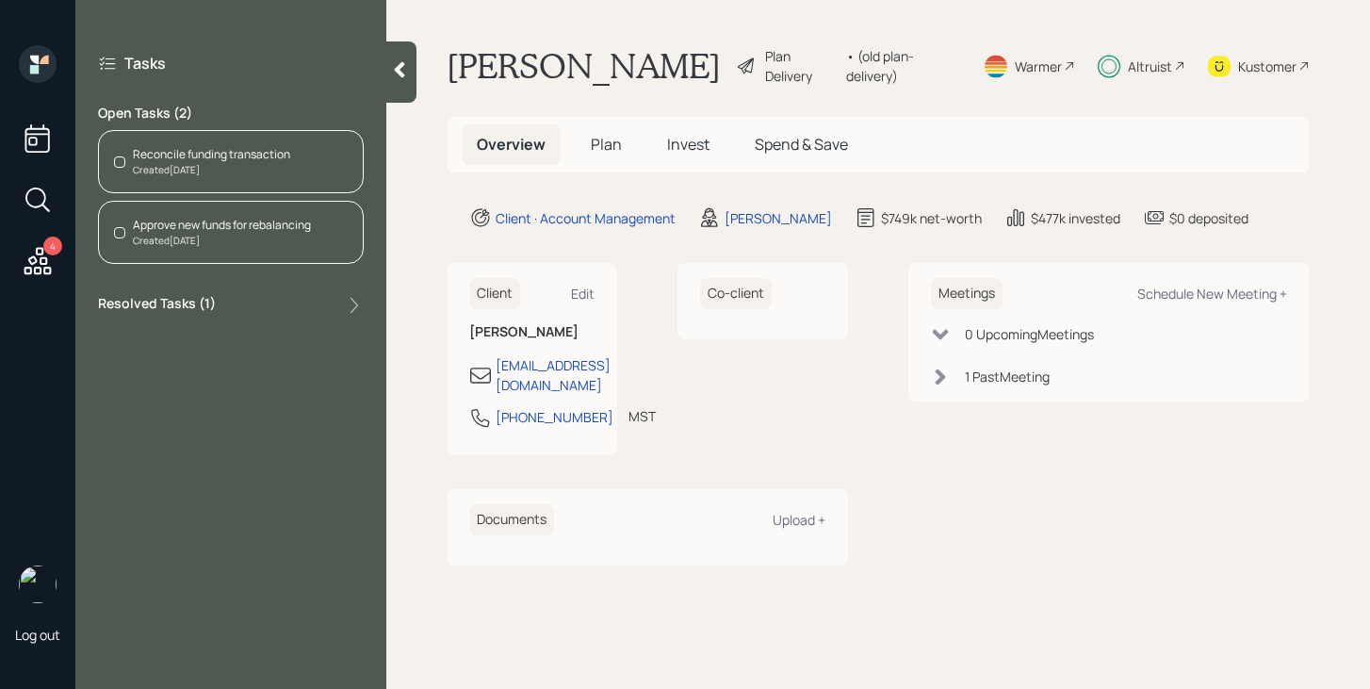 The image size is (1370, 689). Describe the element at coordinates (1075, 218) in the screenshot. I see `div: $477k invested` at that location.